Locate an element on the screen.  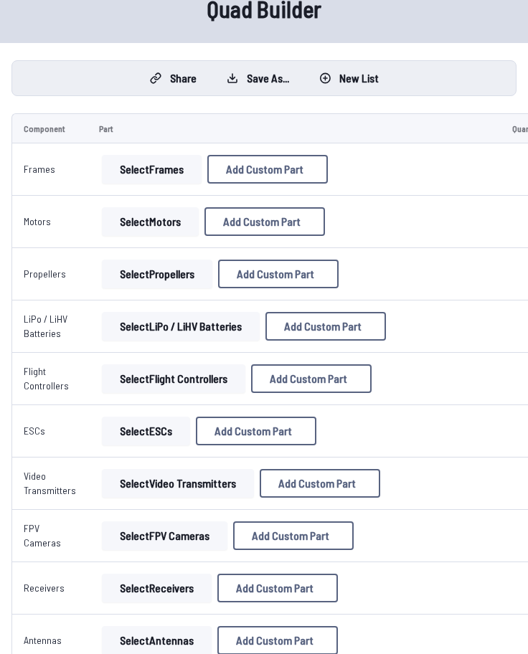
button: SelectFrames is located at coordinates (151, 169).